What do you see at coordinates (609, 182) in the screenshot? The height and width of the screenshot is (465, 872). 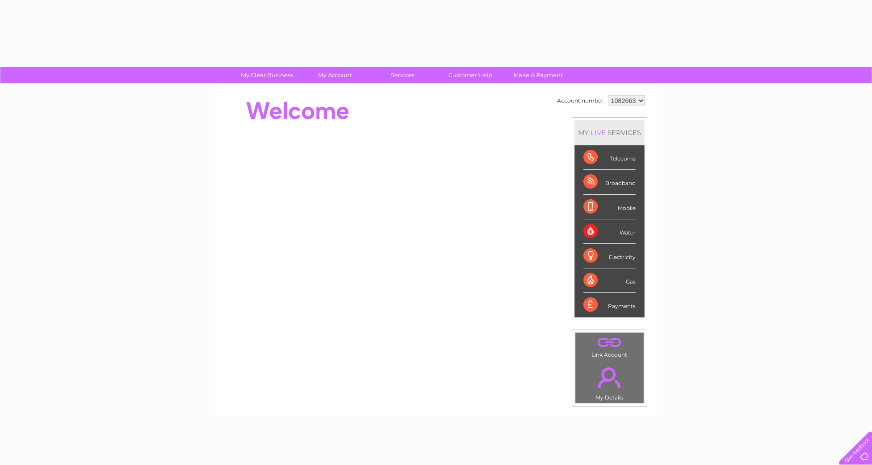 I see `div: Broadband` at bounding box center [609, 182].